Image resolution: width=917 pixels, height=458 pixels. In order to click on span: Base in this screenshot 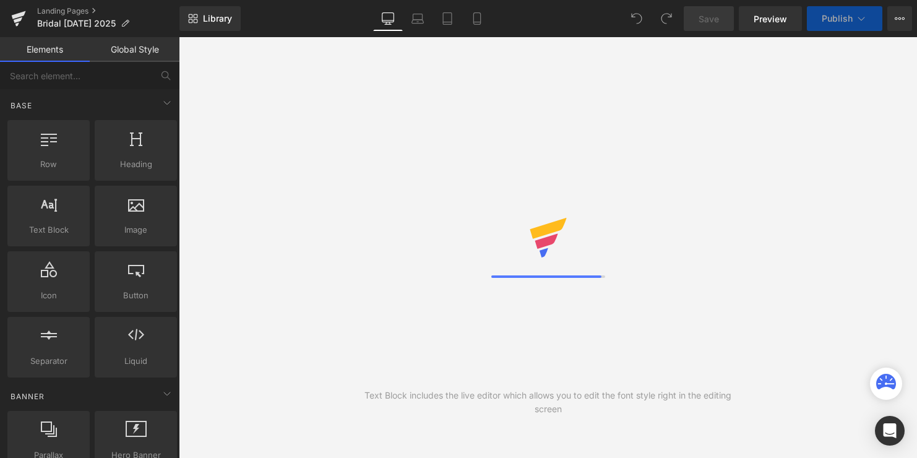, I will do `click(21, 105)`.